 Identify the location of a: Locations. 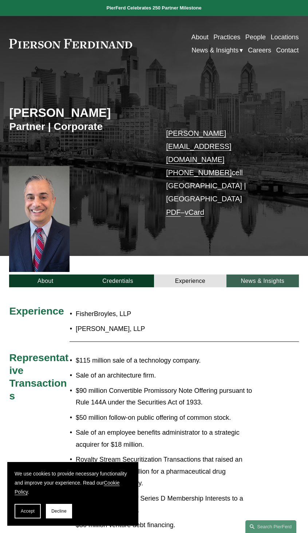
(285, 37).